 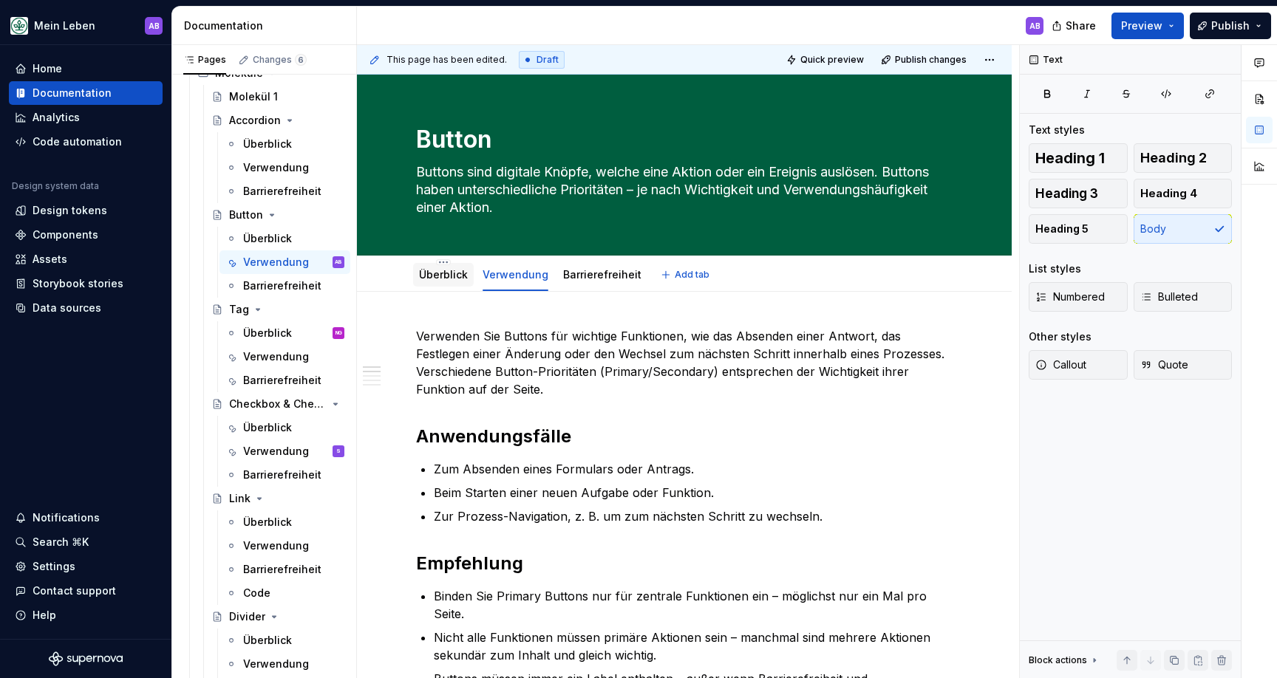 I want to click on div: Data sources, so click(x=66, y=308).